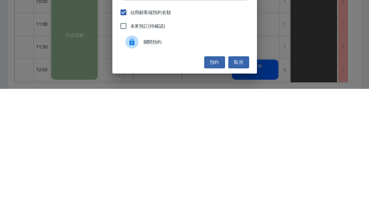 The height and width of the screenshot is (218, 369). Describe the element at coordinates (132, 66) in the screenshot. I see `label: 服務時長` at that location.